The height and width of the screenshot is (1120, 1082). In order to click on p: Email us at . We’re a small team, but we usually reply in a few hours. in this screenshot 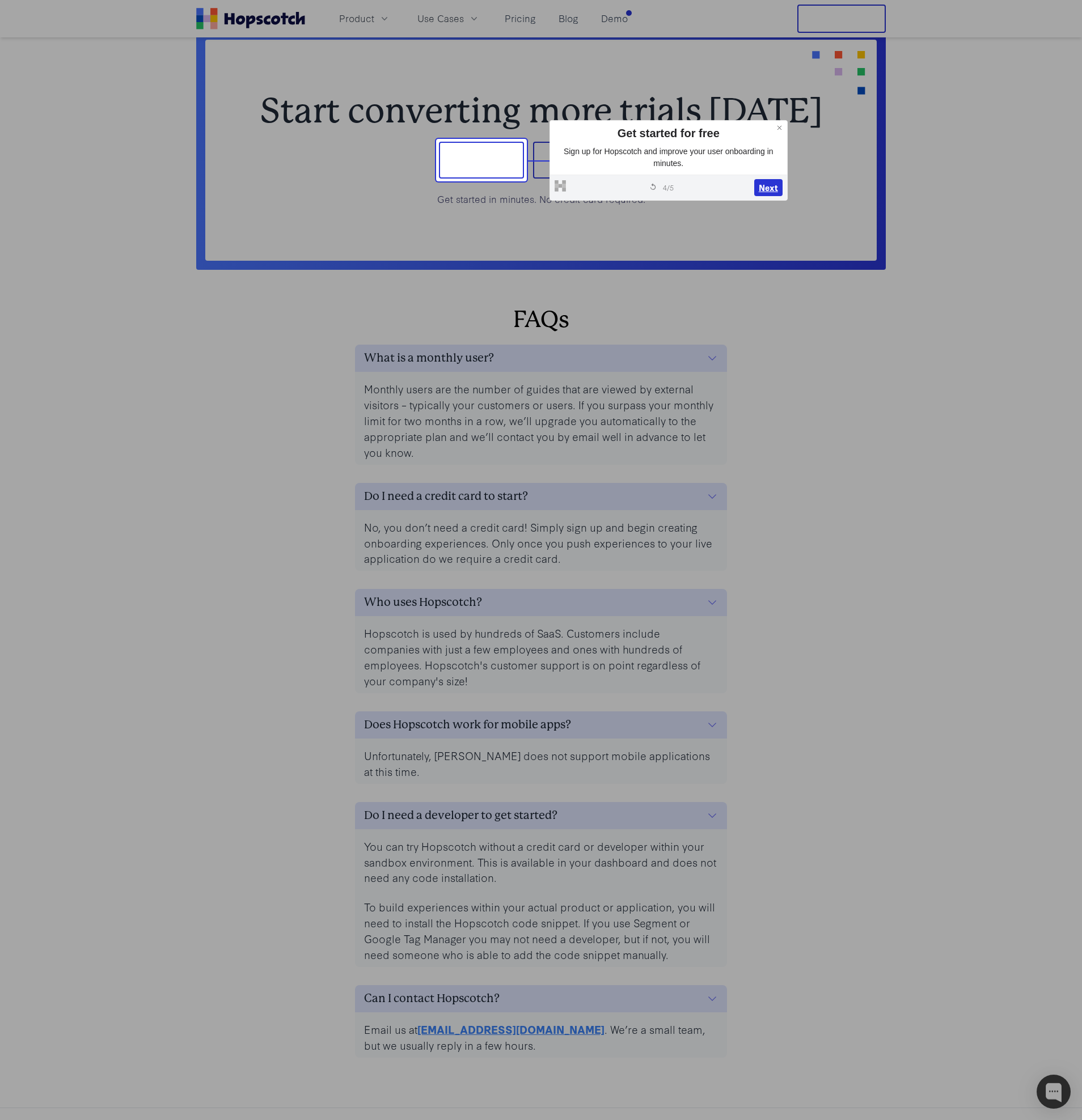, I will do `click(541, 1037)`.